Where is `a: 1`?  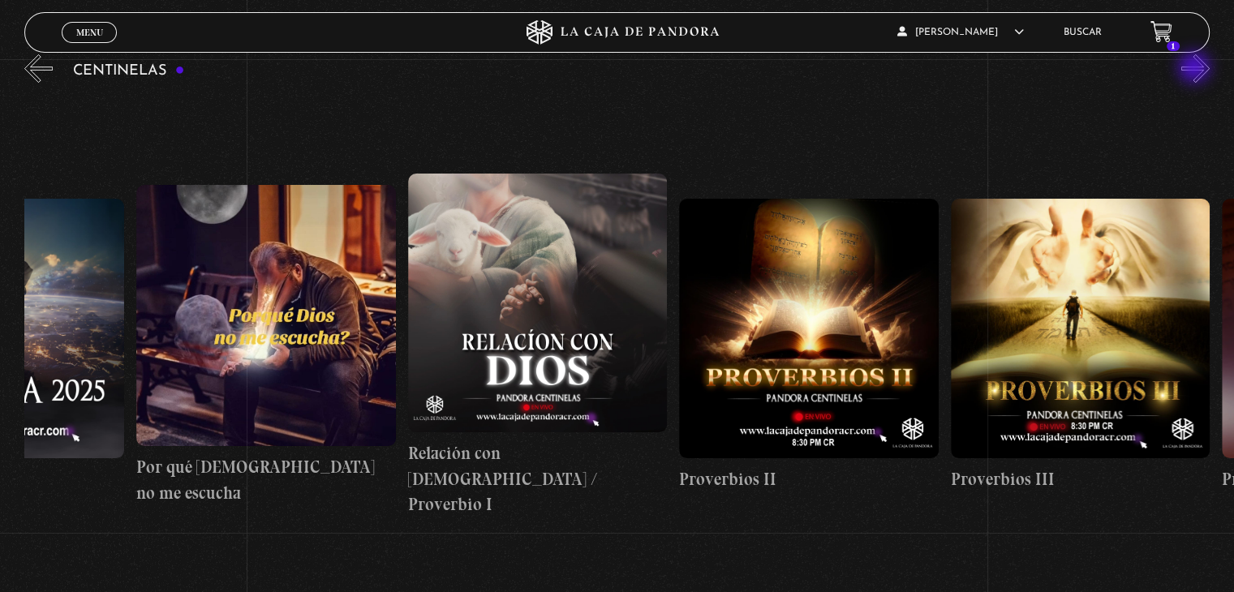 a: 1 is located at coordinates (1161, 32).